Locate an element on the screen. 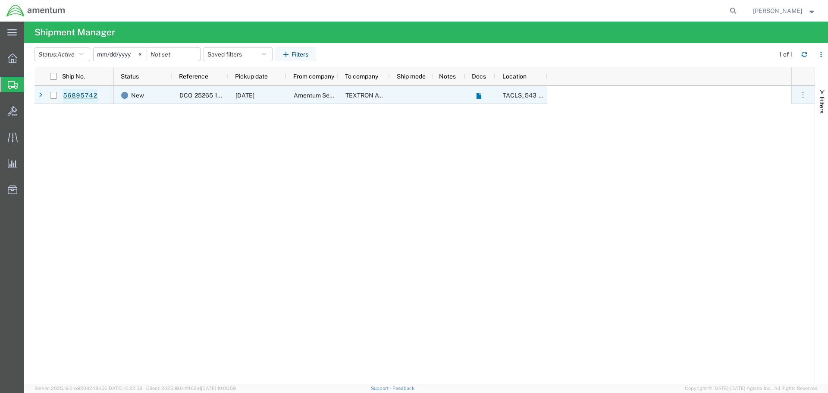 Image resolution: width=828 pixels, height=393 pixels. span: Filters is located at coordinates (822, 105).